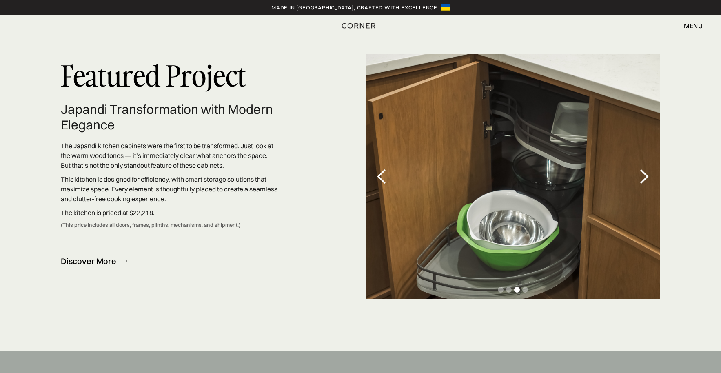  Describe the element at coordinates (169, 213) in the screenshot. I see `p: The kitchen is priced at $22,218.` at that location.